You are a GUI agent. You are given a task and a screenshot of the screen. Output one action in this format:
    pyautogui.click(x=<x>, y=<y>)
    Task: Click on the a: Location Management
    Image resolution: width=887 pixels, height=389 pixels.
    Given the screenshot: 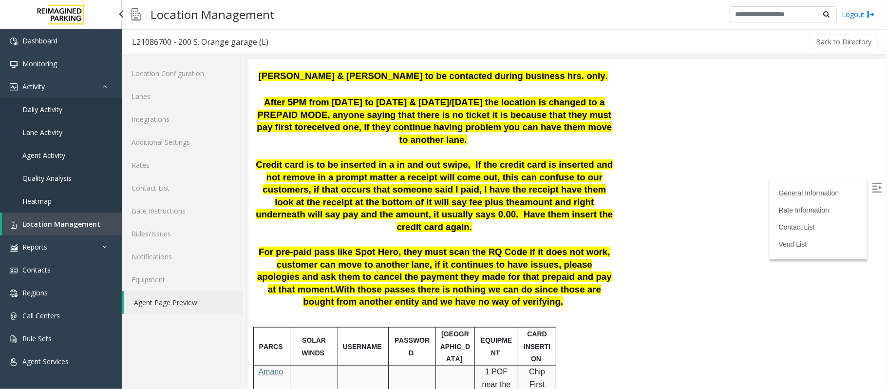 What is the action you would take?
    pyautogui.click(x=62, y=224)
    